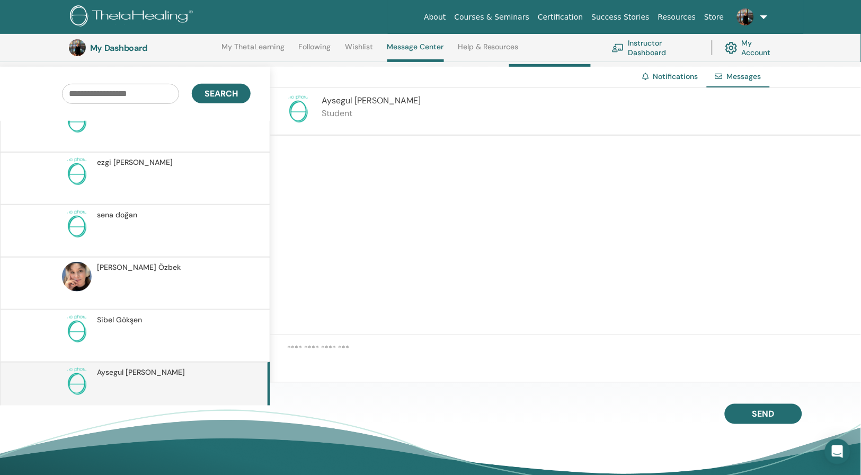  I want to click on a: Certification, so click(560, 17).